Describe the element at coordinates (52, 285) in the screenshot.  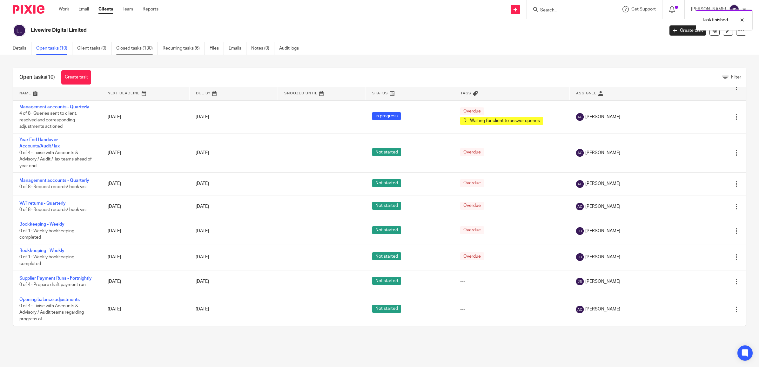
I see `span: 0 of 4 · Prepare draft payment run` at that location.